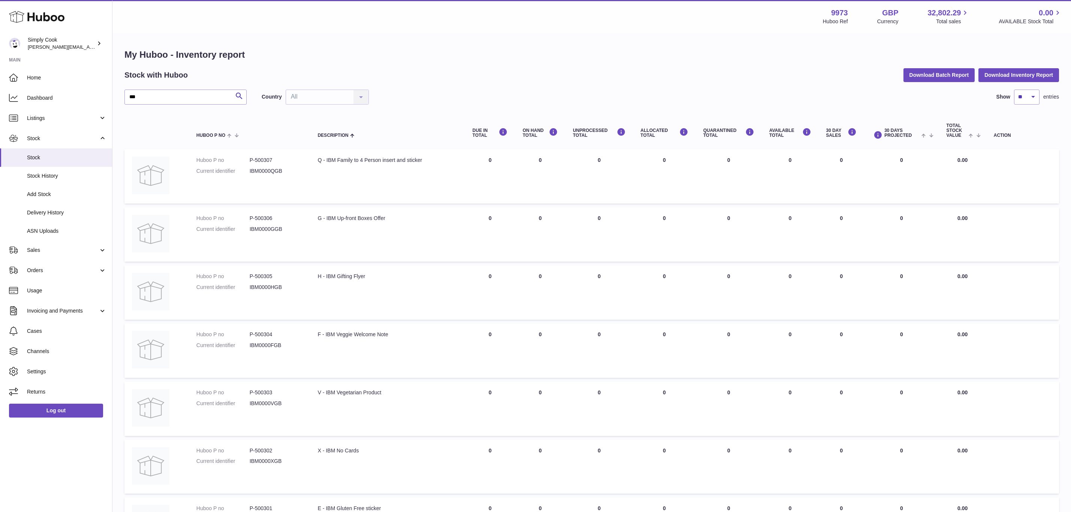  I want to click on span: Cases, so click(67, 331).